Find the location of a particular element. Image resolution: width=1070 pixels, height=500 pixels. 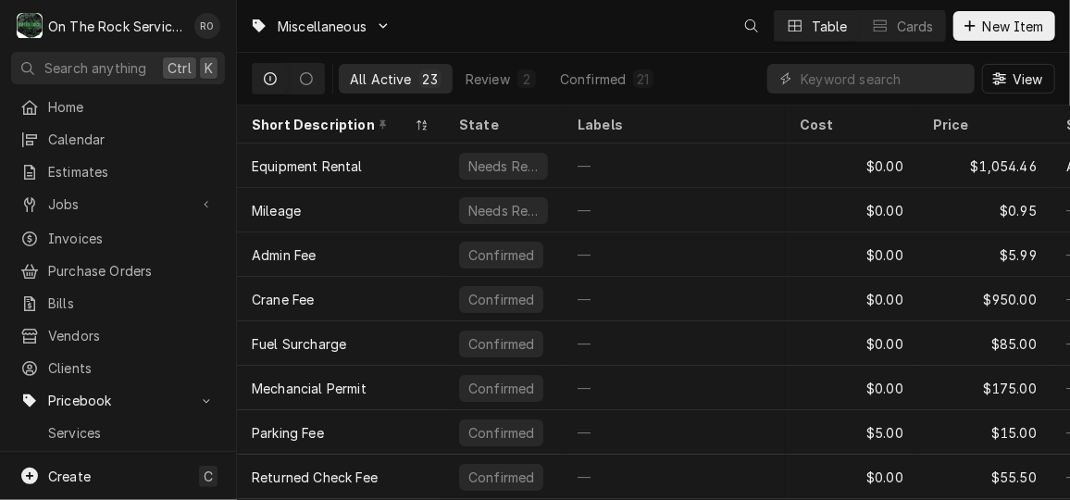

input: Keyword search is located at coordinates (883, 79).